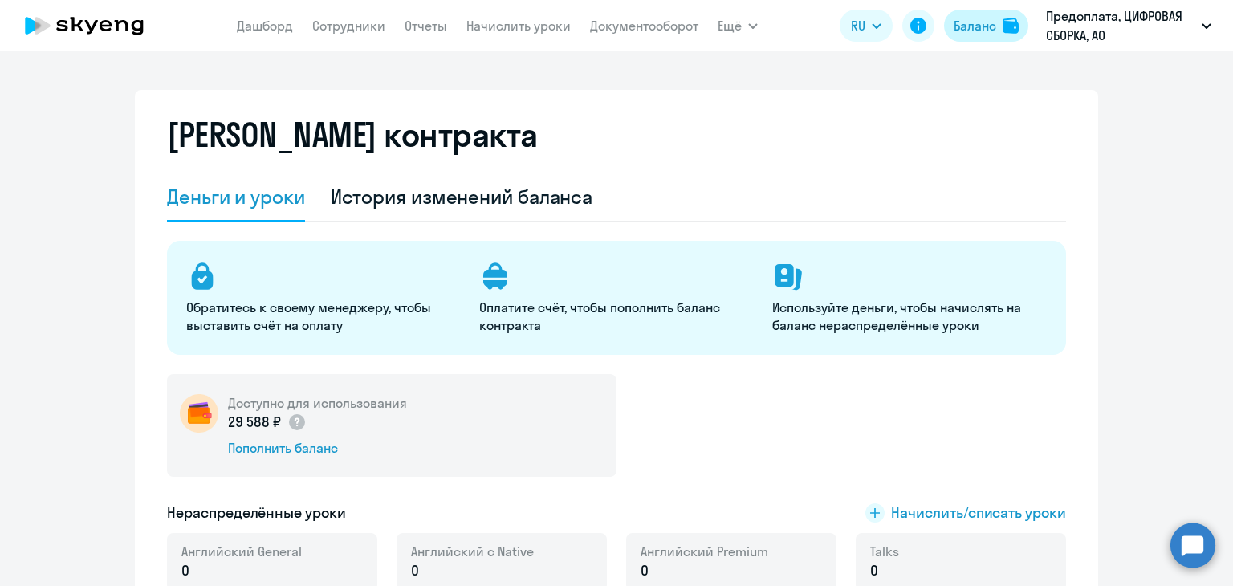  I want to click on button: Предоплата, ЦИФРОВАЯ СБОРКА, АО, so click(1129, 26).